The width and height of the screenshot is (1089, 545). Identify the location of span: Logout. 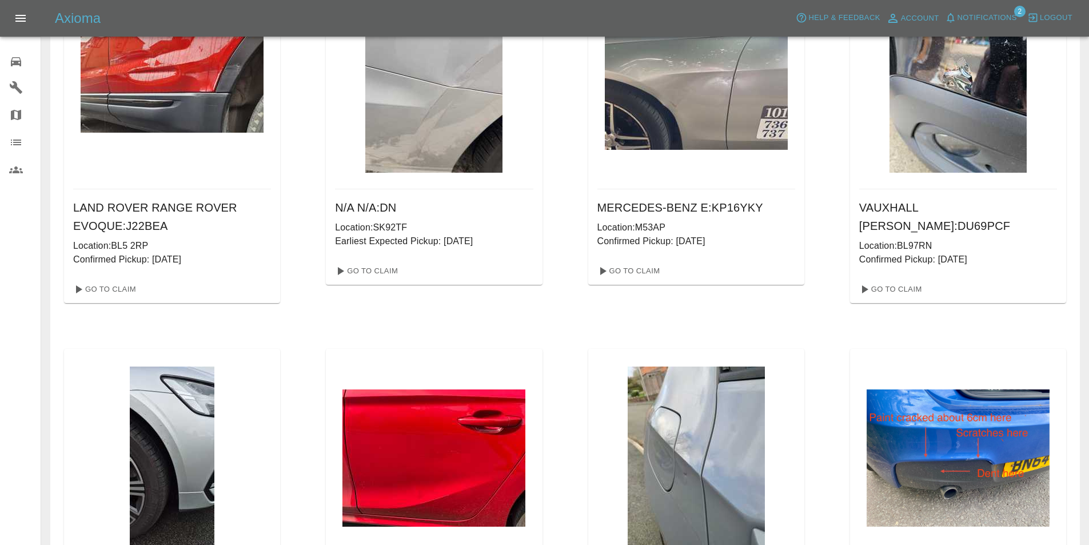
(1056, 18).